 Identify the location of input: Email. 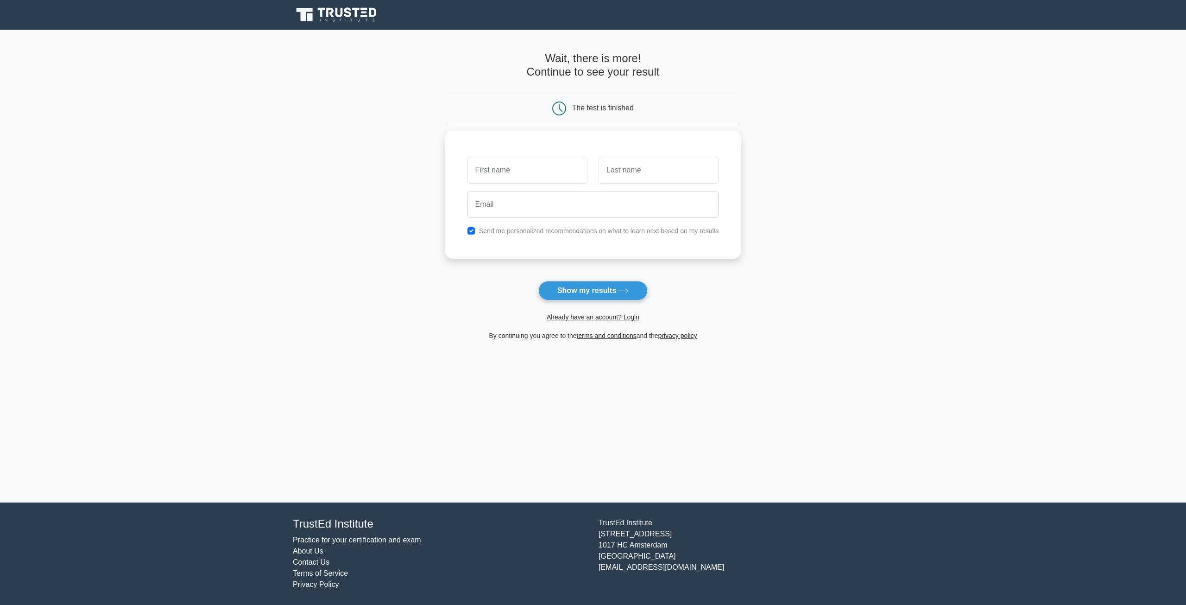
(593, 204).